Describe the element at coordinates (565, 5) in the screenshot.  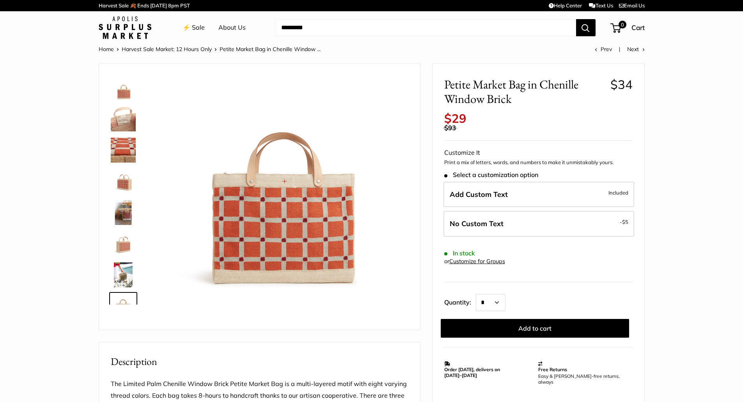
I see `a: Help Center` at that location.